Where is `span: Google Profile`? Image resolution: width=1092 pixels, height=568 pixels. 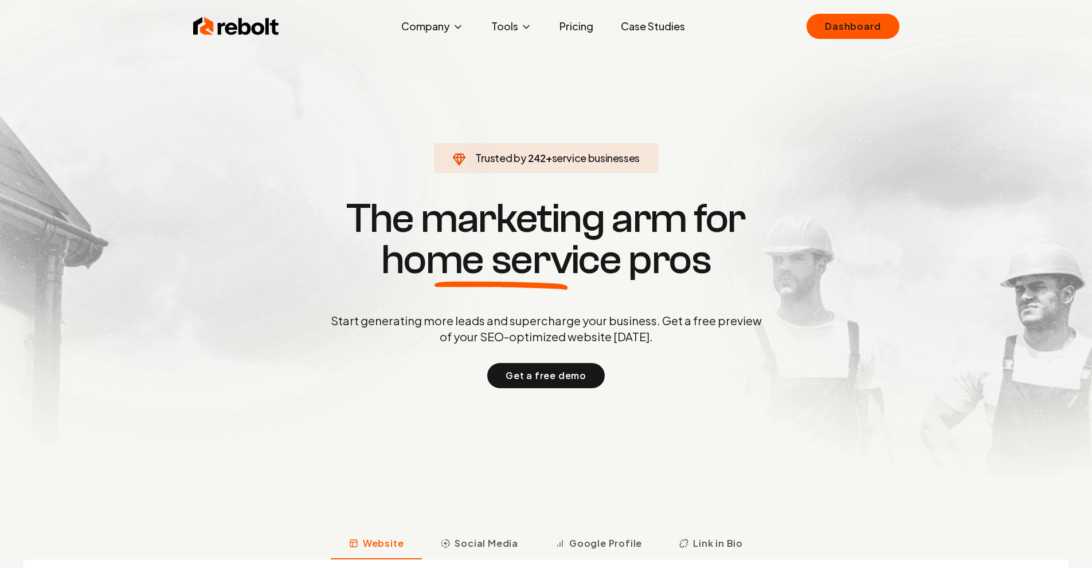
span: Google Profile is located at coordinates (605, 544).